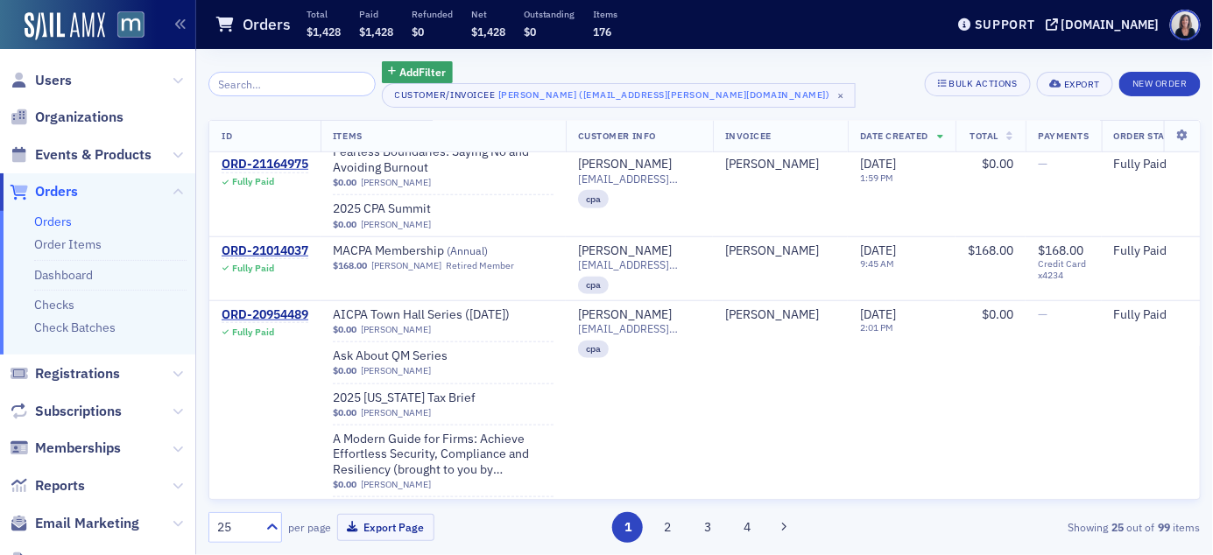 This screenshot has width=1213, height=555. Describe the element at coordinates (63, 275) in the screenshot. I see `a: Dashboard` at that location.